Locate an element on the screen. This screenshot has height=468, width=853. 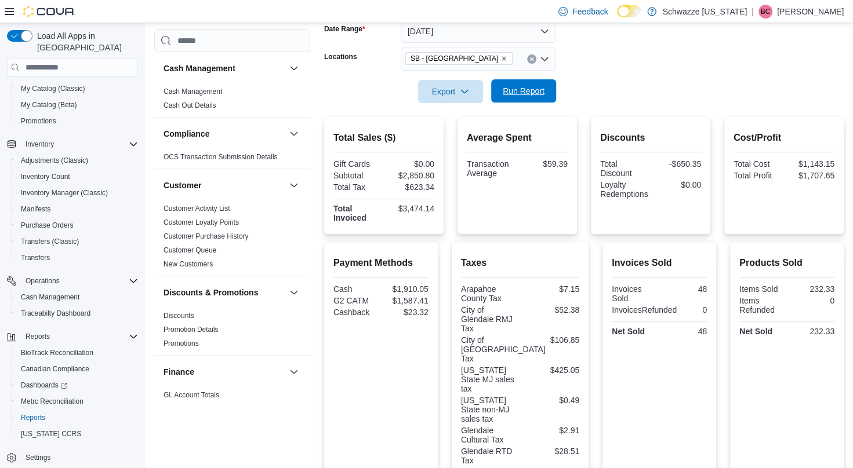
button: Manifests is located at coordinates (77, 209).